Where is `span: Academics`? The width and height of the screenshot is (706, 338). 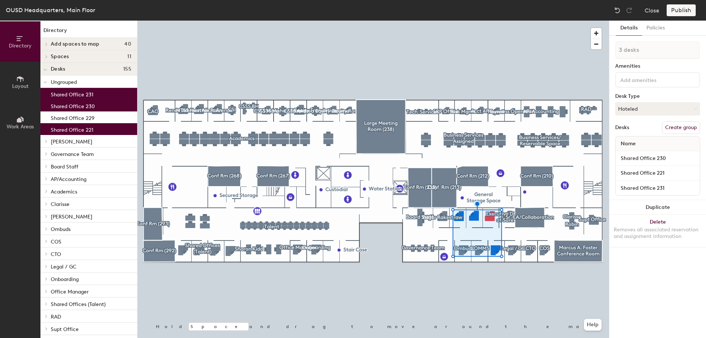
span: Academics is located at coordinates (64, 192).